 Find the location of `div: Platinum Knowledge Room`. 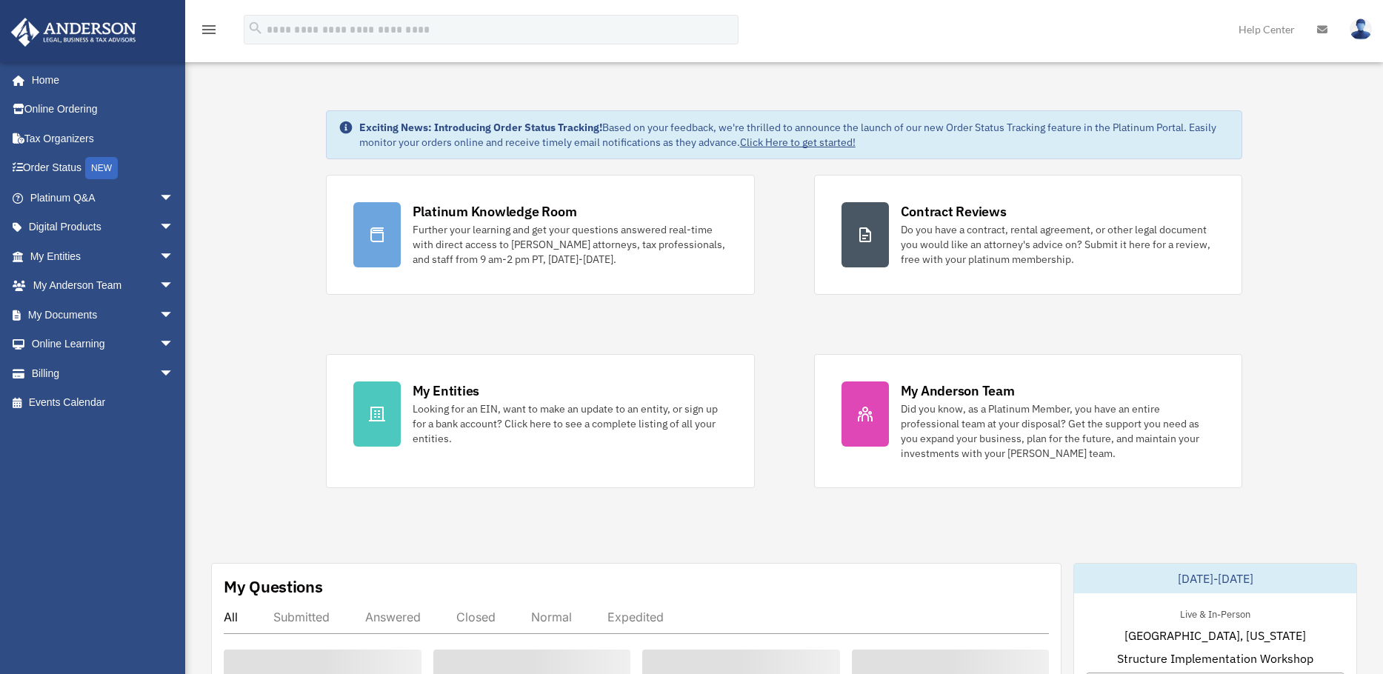

div: Platinum Knowledge Room is located at coordinates (495, 211).